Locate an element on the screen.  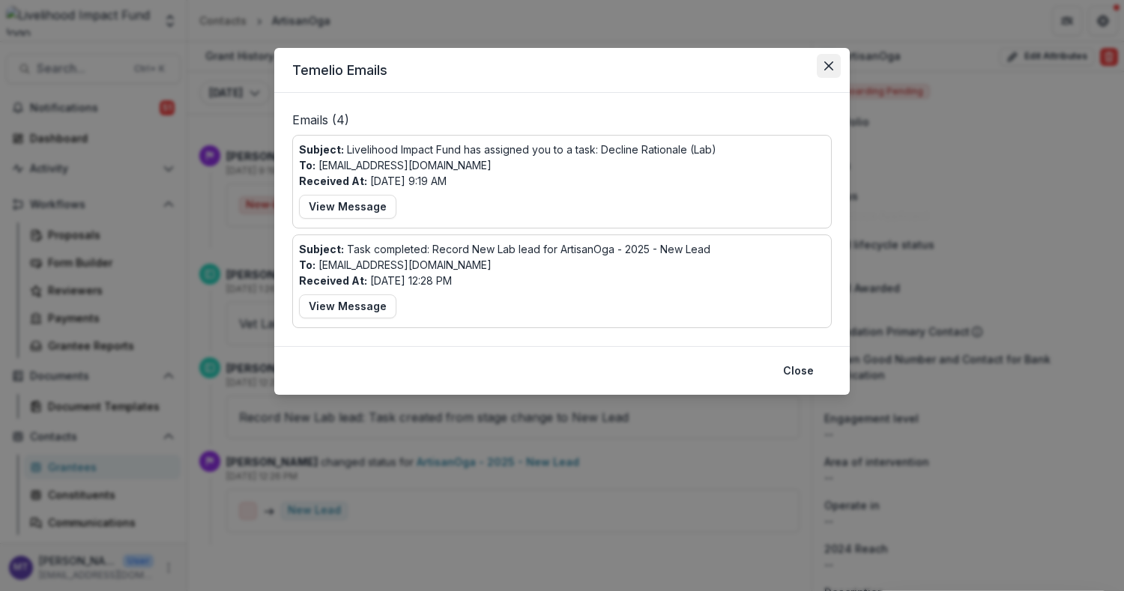
header: Temelio Emails is located at coordinates (562, 70).